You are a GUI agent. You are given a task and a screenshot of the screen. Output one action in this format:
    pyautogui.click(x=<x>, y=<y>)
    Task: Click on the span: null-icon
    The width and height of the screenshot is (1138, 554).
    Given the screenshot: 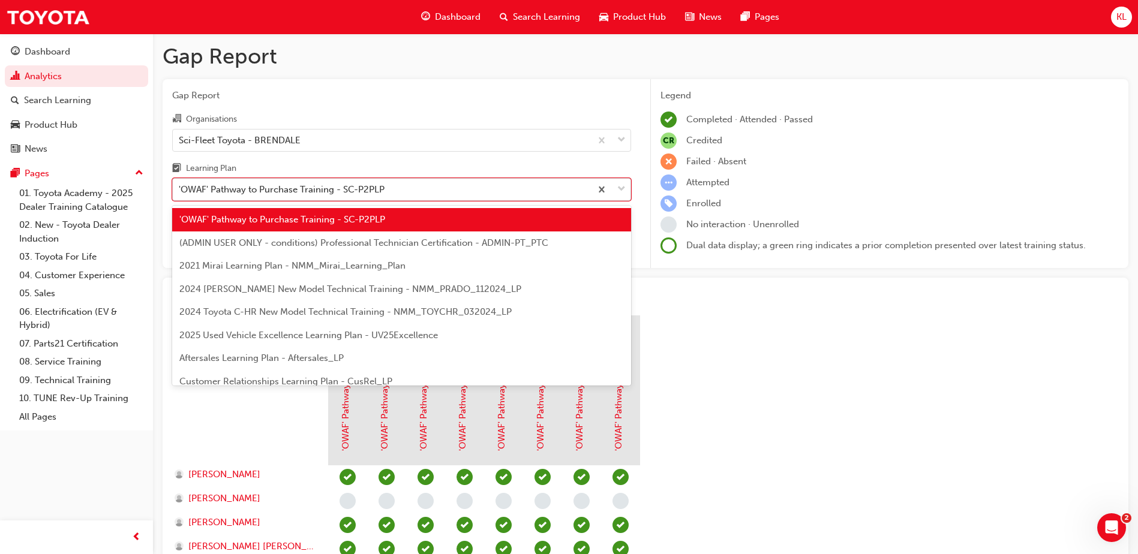 What is the action you would take?
    pyautogui.click(x=668, y=140)
    